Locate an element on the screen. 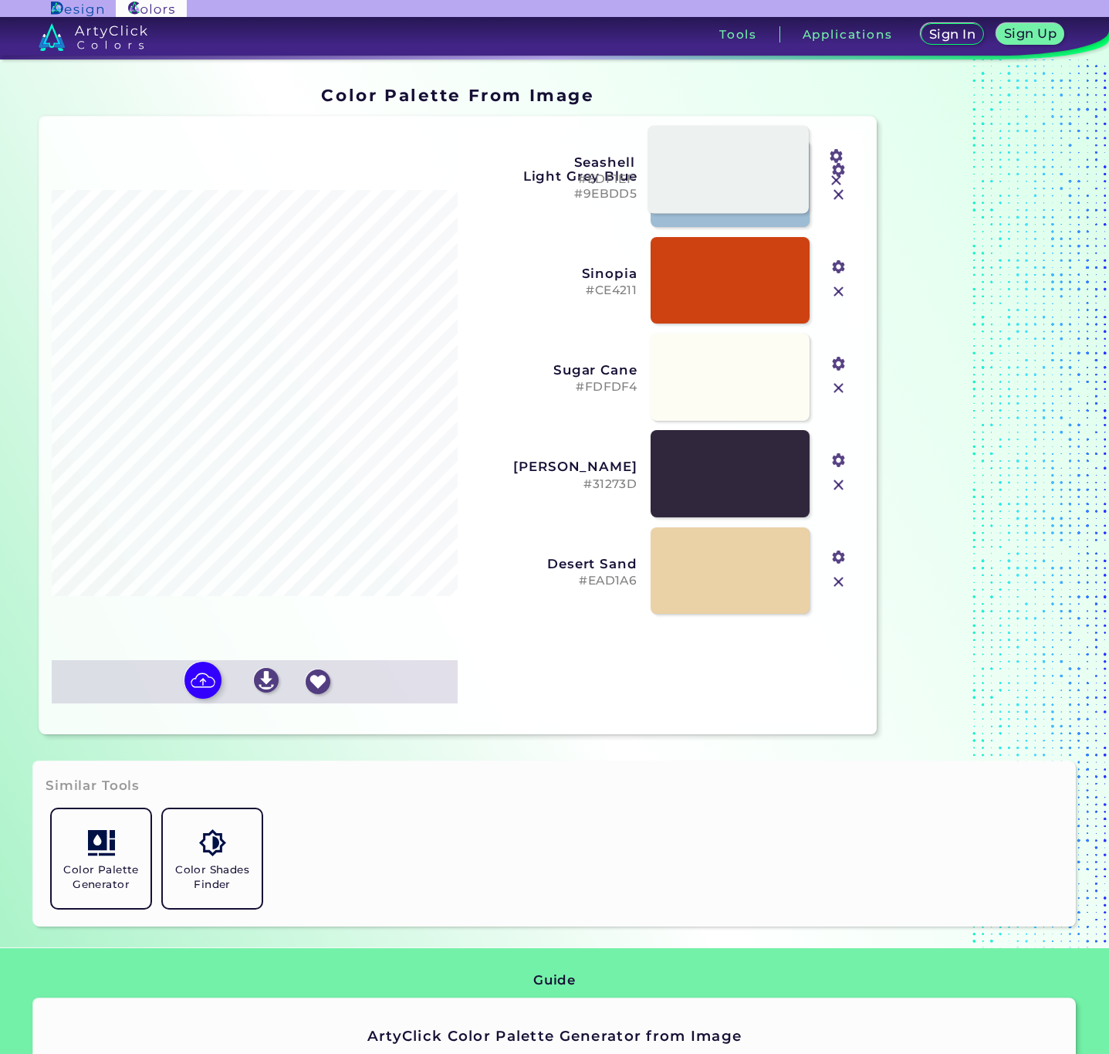 This screenshot has width=1109, height=1054. h3: Similar Tools is located at coordinates (93, 786).